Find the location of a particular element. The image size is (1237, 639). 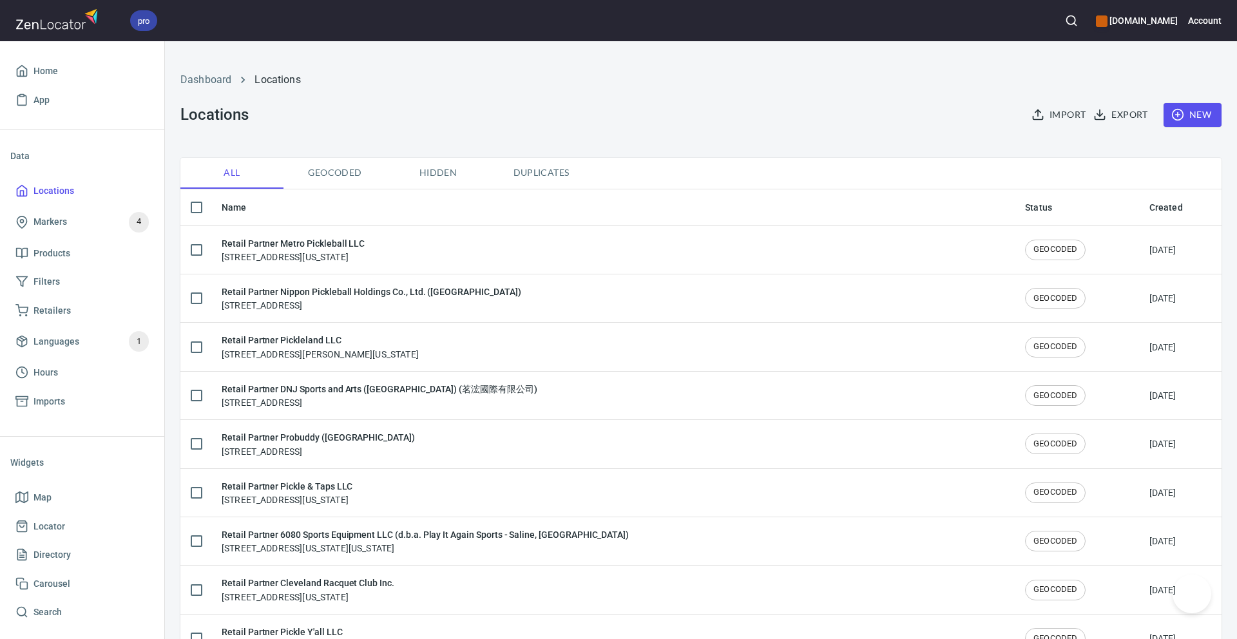

span: Hours is located at coordinates (46, 372).